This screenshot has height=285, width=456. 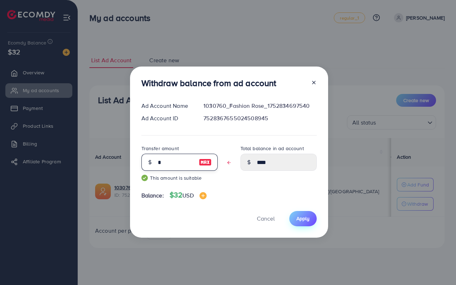 What do you see at coordinates (260, 118) in the screenshot?
I see `div: 7528367655024508945` at bounding box center [260, 118].